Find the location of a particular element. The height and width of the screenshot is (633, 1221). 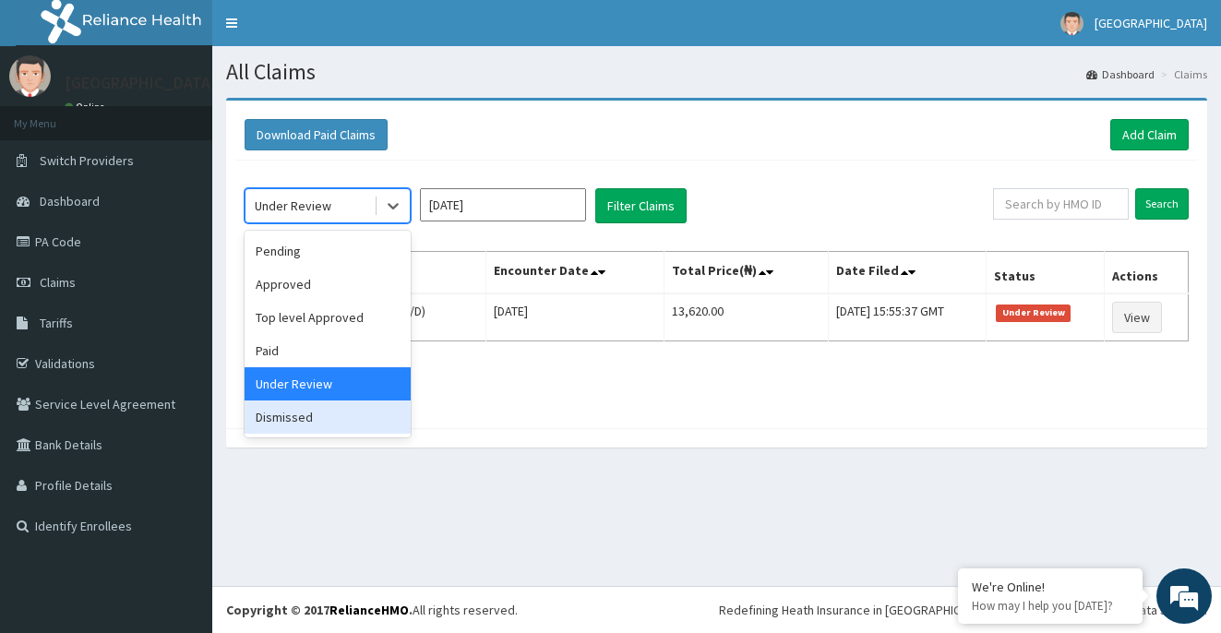

a: Add Claim is located at coordinates (1149, 135).